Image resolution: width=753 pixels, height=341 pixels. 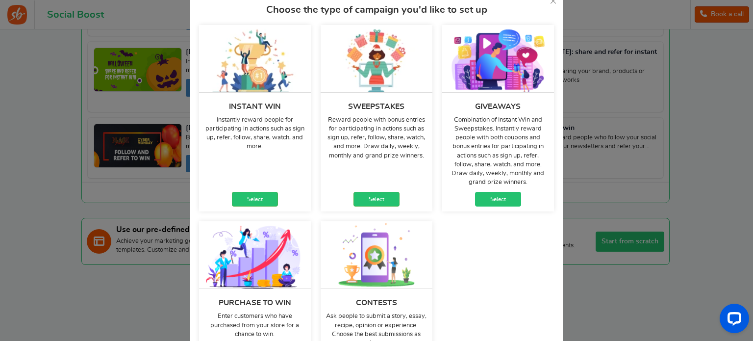 I want to click on h3: Choose the type of campaign you'd like to set up, so click(x=377, y=10).